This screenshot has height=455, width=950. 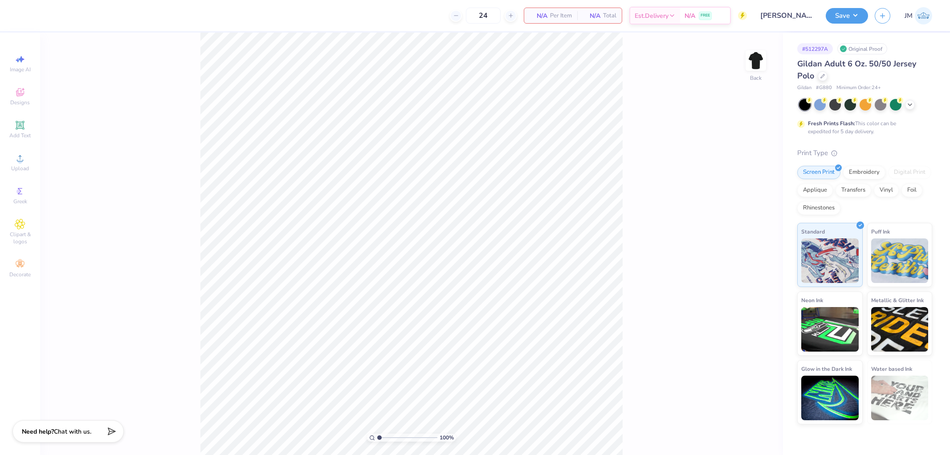 What do you see at coordinates (864, 172) in the screenshot?
I see `div: Embroidery` at bounding box center [864, 172].